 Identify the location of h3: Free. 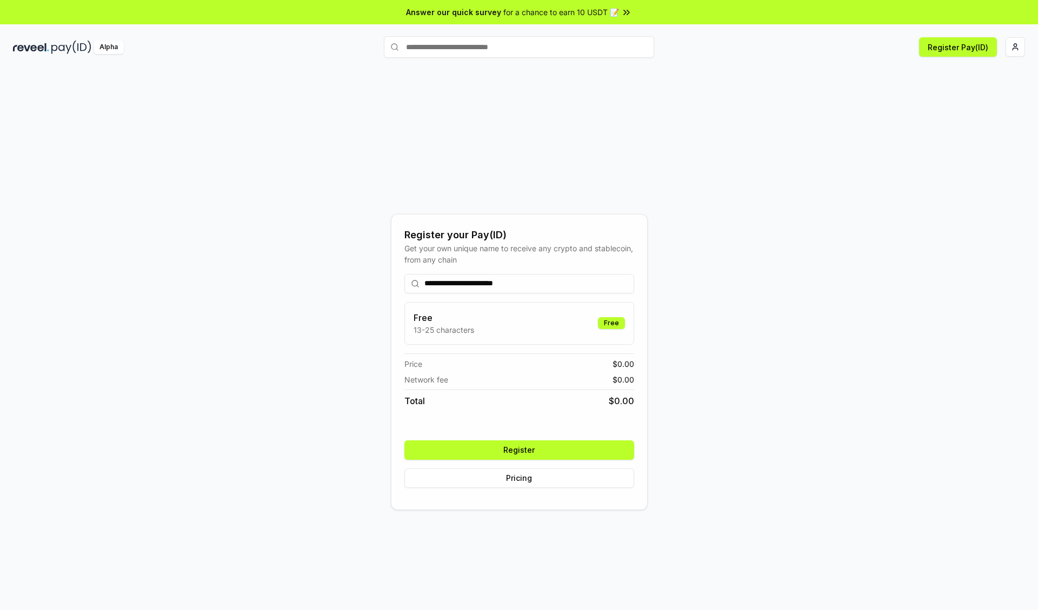
(444, 318).